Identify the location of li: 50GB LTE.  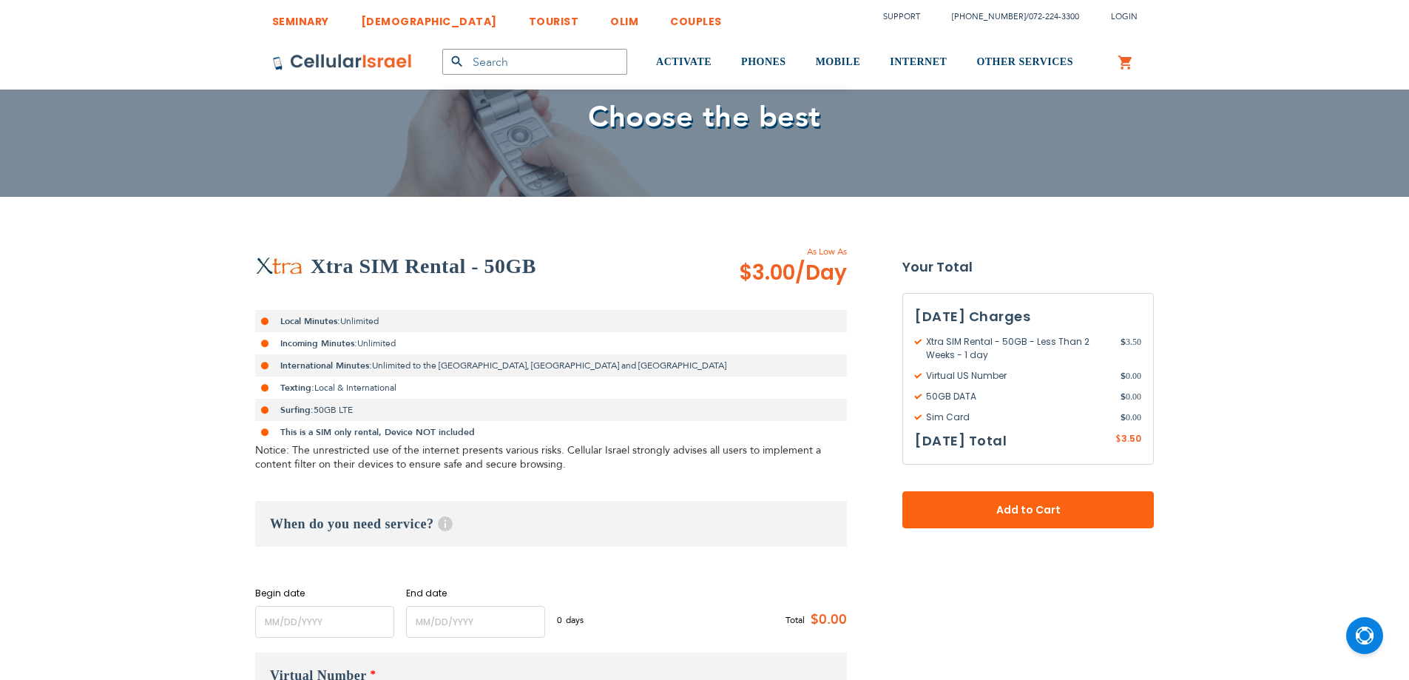
(551, 410).